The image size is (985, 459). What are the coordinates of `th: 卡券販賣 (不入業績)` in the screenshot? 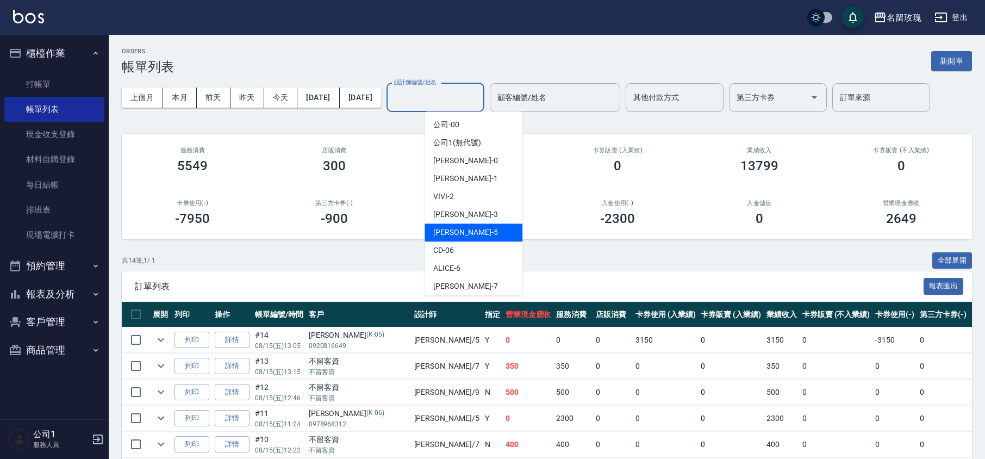 It's located at (836, 314).